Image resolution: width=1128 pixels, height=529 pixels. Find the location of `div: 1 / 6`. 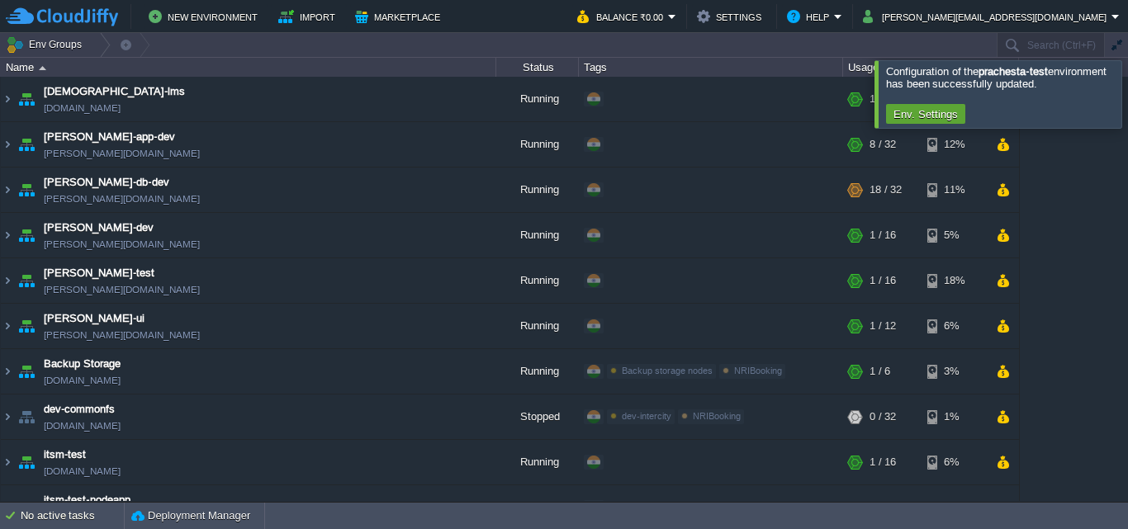

div: 1 / 6 is located at coordinates (879, 371).